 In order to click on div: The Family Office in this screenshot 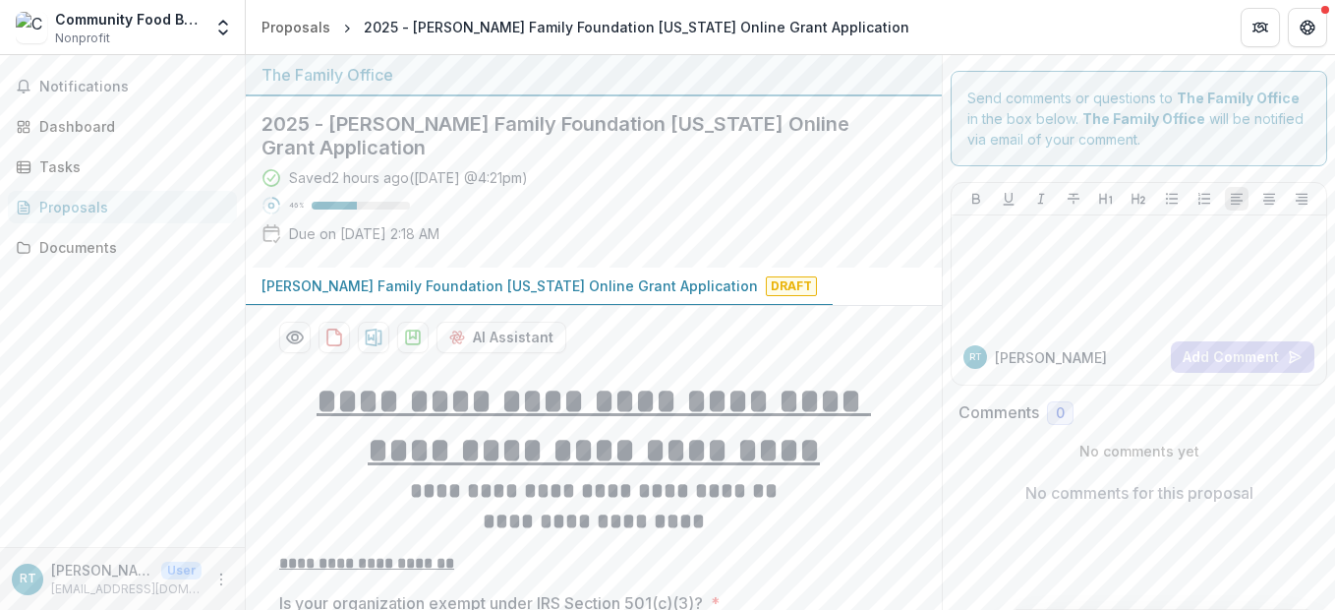, I will do `click(594, 75)`.